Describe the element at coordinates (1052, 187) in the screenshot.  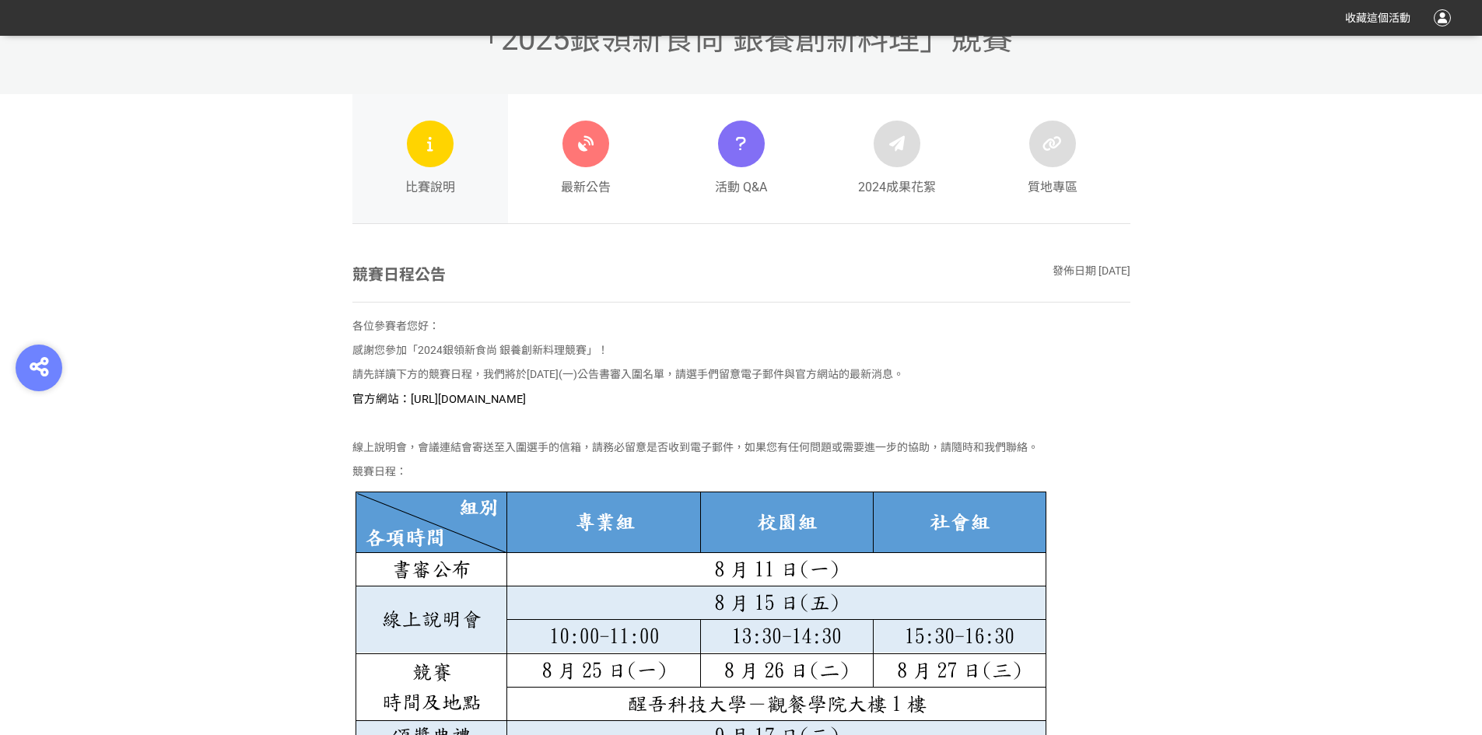
I see `span: 質地專區` at that location.